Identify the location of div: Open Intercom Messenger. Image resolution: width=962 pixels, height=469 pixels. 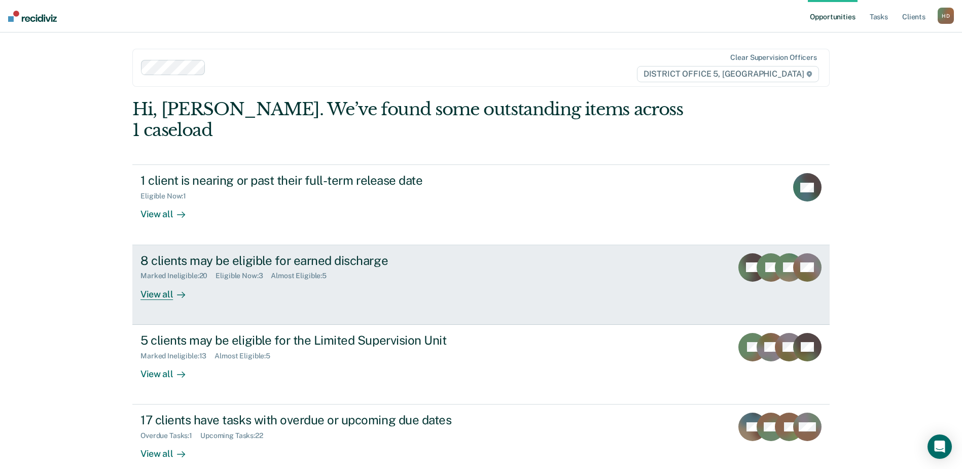
(940, 446).